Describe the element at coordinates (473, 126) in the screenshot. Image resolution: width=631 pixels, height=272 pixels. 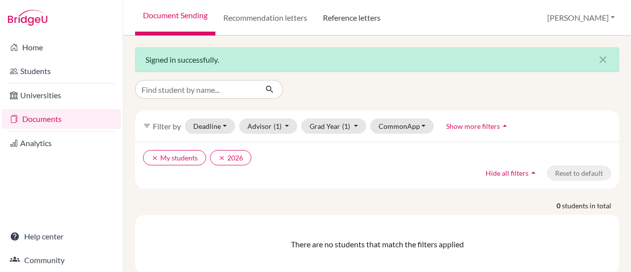
I see `span: Show more filters` at that location.